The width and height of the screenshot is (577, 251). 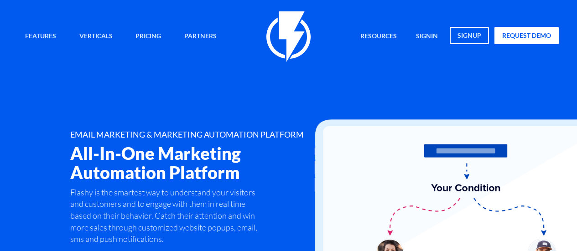 I want to click on h2: All-In-One Marketing Automation Platform, so click(x=198, y=163).